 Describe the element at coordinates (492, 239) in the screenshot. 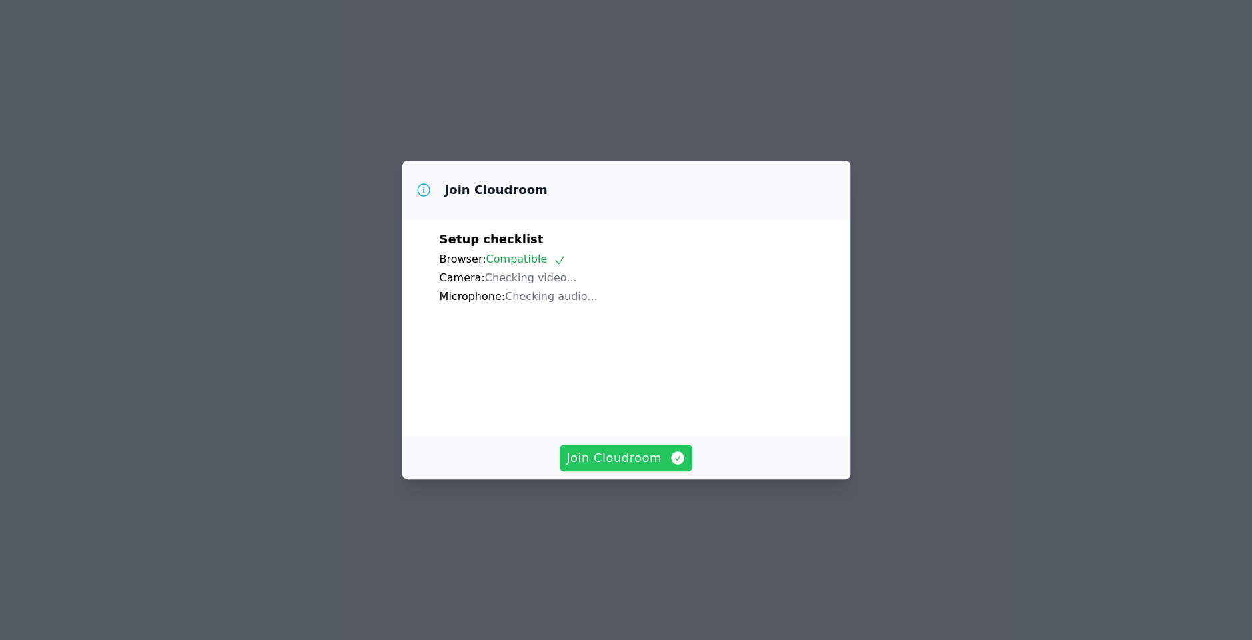

I see `span: Setup checklist` at that location.